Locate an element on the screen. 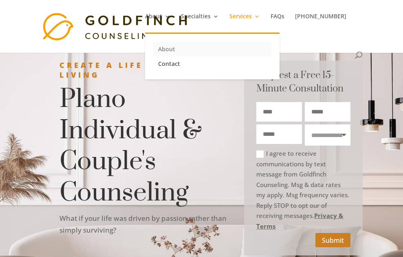 The width and height of the screenshot is (403, 257). h3: Request a Free 15-Minute Consultation is located at coordinates (303, 86).